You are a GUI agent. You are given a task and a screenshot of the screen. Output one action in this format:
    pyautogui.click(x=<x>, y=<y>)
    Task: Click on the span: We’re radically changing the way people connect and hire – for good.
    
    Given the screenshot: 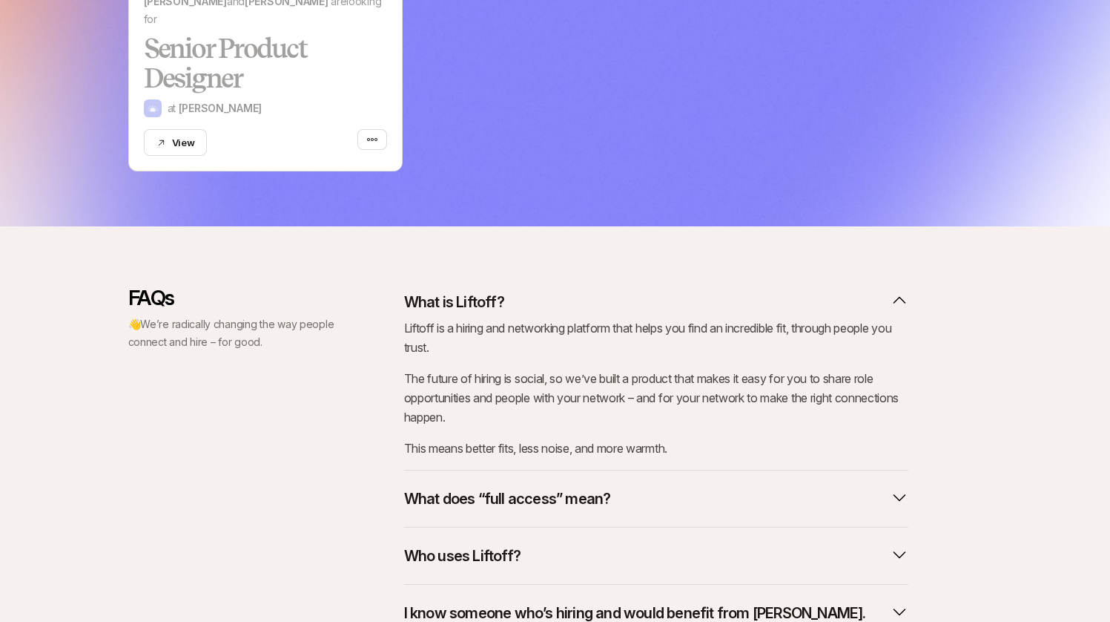 What is the action you would take?
    pyautogui.click(x=231, y=332)
    